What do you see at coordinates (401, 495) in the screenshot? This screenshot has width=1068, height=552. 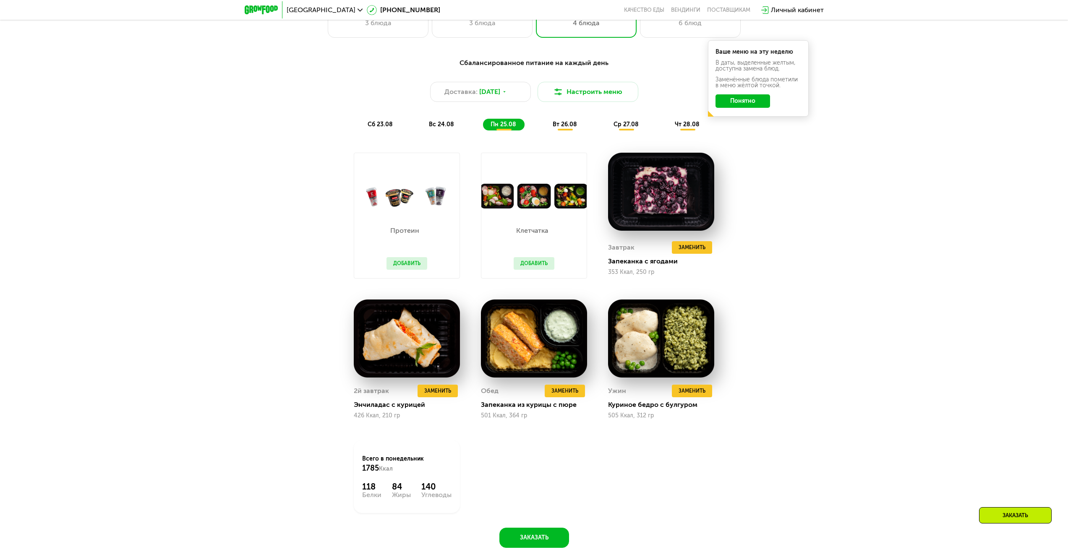 I see `div: Жиры` at bounding box center [401, 495].